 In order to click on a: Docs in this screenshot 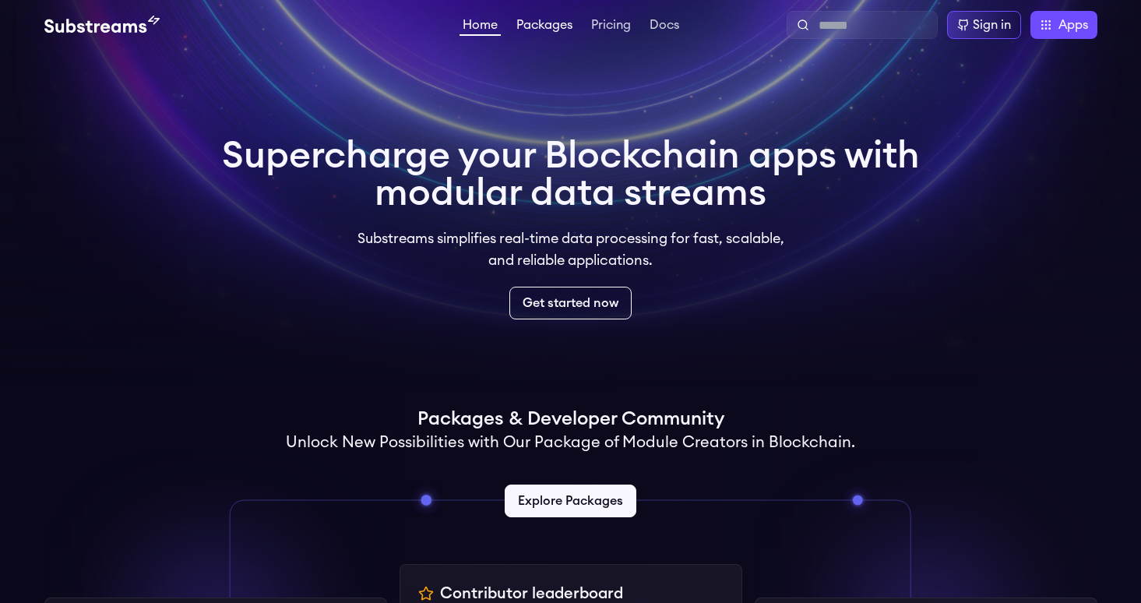, I will do `click(664, 26)`.